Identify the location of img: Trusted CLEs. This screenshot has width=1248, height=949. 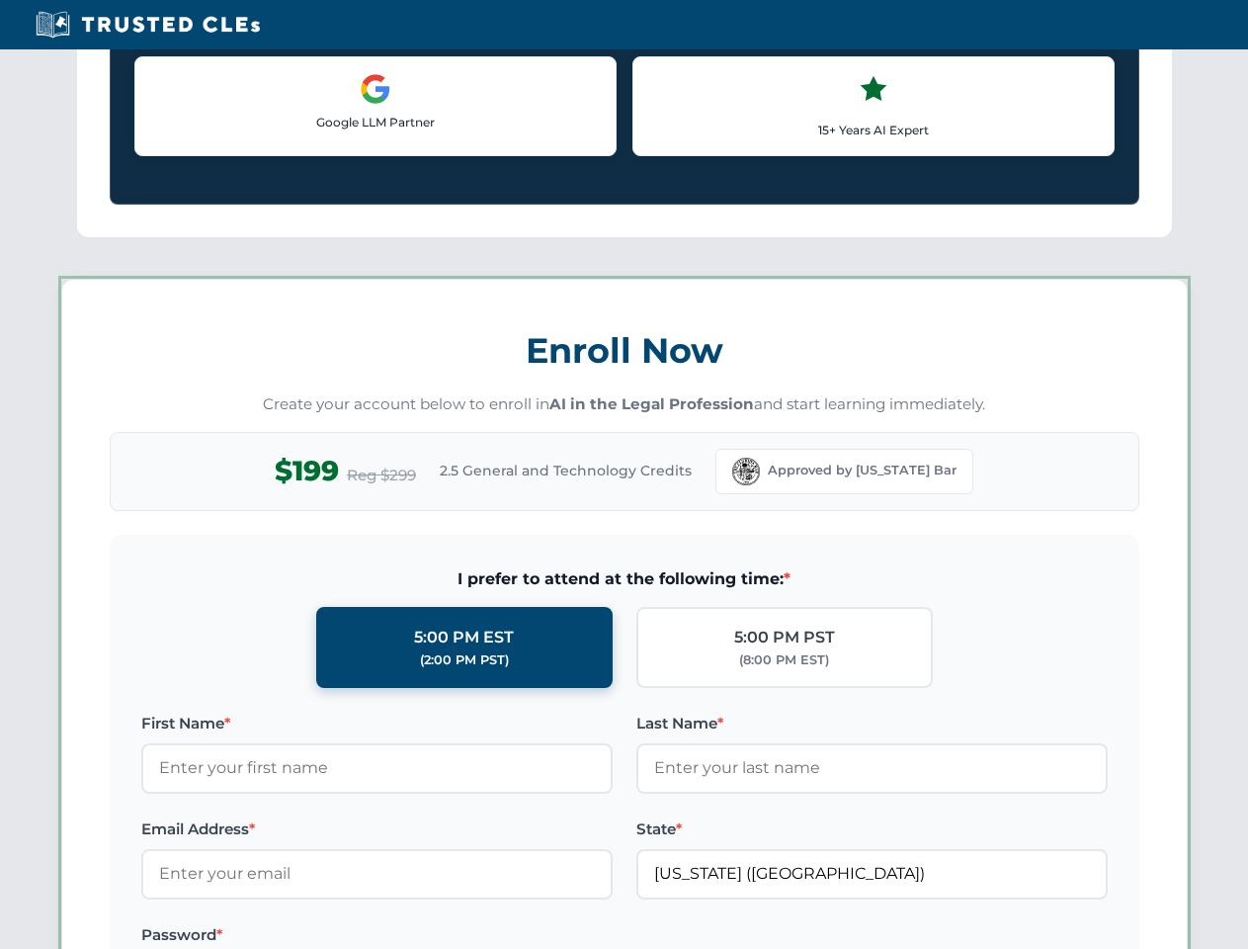
(147, 25).